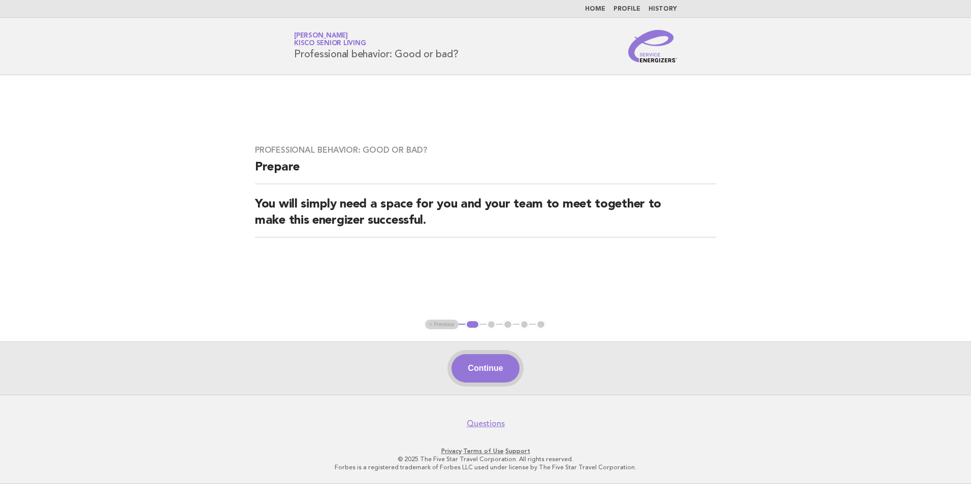  What do you see at coordinates (485, 459) in the screenshot?
I see `p: © 2025 The Five Star Travel Corporation. All rights reserved.` at bounding box center [485, 459].